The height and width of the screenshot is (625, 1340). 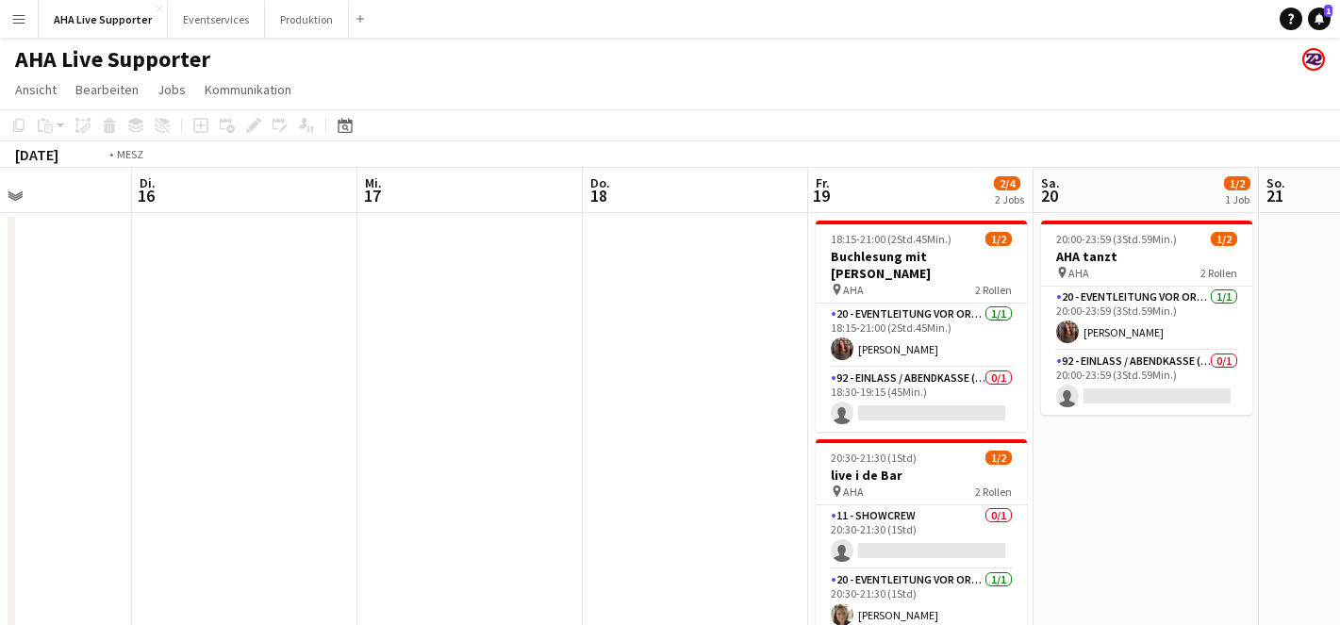 I want to click on span: Sa., so click(x=1050, y=183).